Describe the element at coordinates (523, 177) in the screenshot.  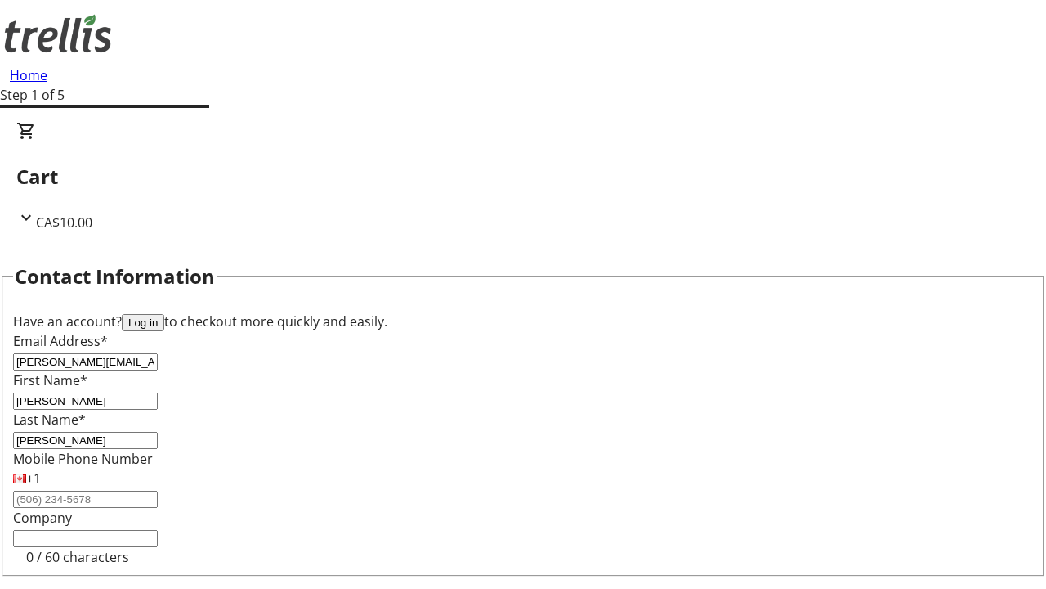
I see `h2: Cart` at that location.